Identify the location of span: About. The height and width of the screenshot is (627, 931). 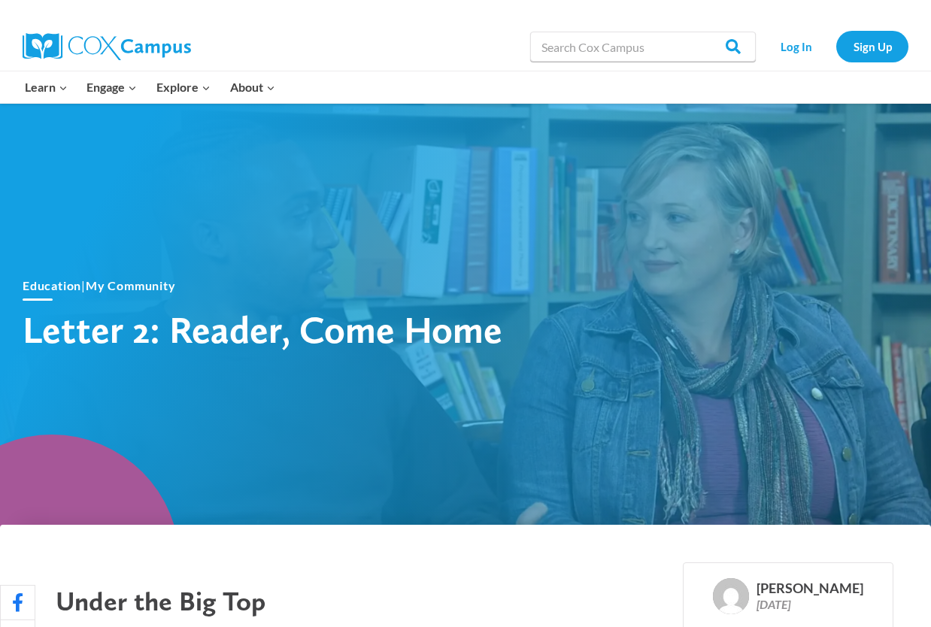
(253, 87).